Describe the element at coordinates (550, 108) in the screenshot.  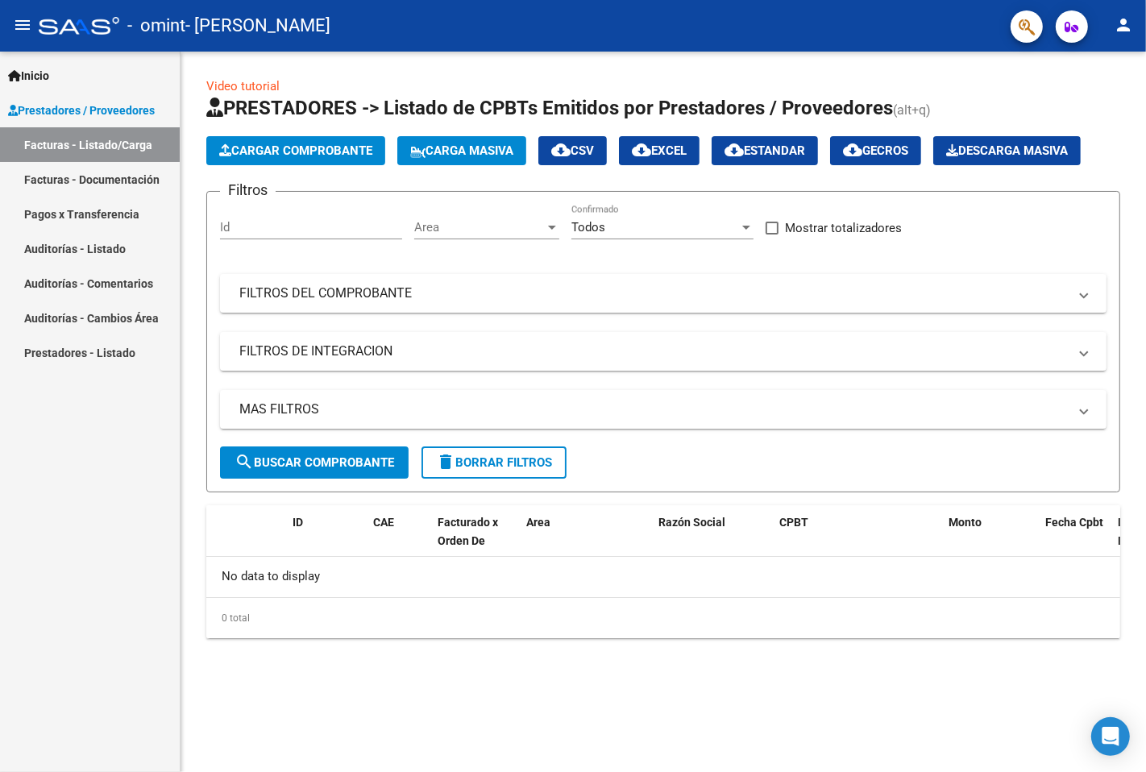
I see `span: PRESTADORES -> Listado de CPBTs Emitidos por Prestadores / Proveedores` at that location.